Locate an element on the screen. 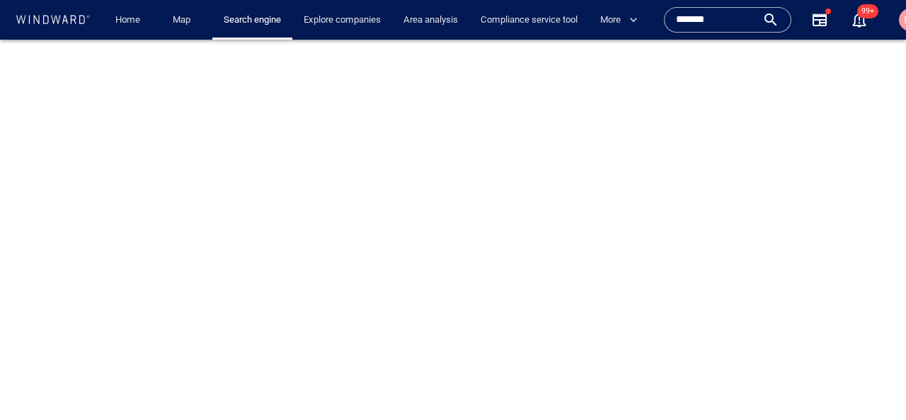 Image resolution: width=906 pixels, height=420 pixels. button: Search engine is located at coordinates (252, 20).